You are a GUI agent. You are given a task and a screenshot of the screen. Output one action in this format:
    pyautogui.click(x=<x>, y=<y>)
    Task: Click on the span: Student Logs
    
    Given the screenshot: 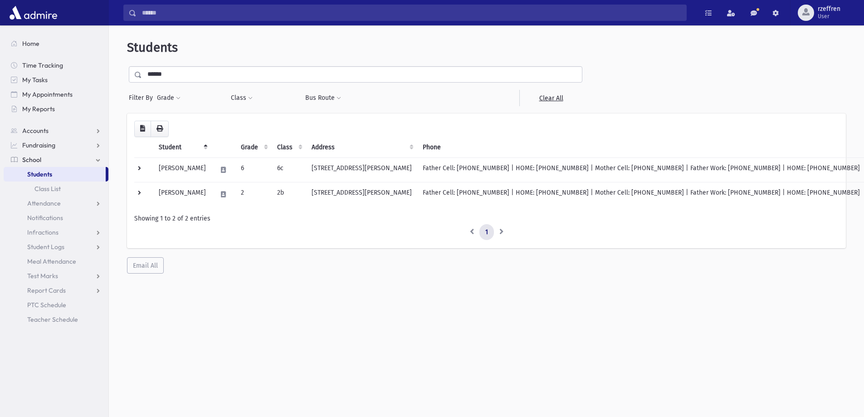 What is the action you would take?
    pyautogui.click(x=46, y=247)
    